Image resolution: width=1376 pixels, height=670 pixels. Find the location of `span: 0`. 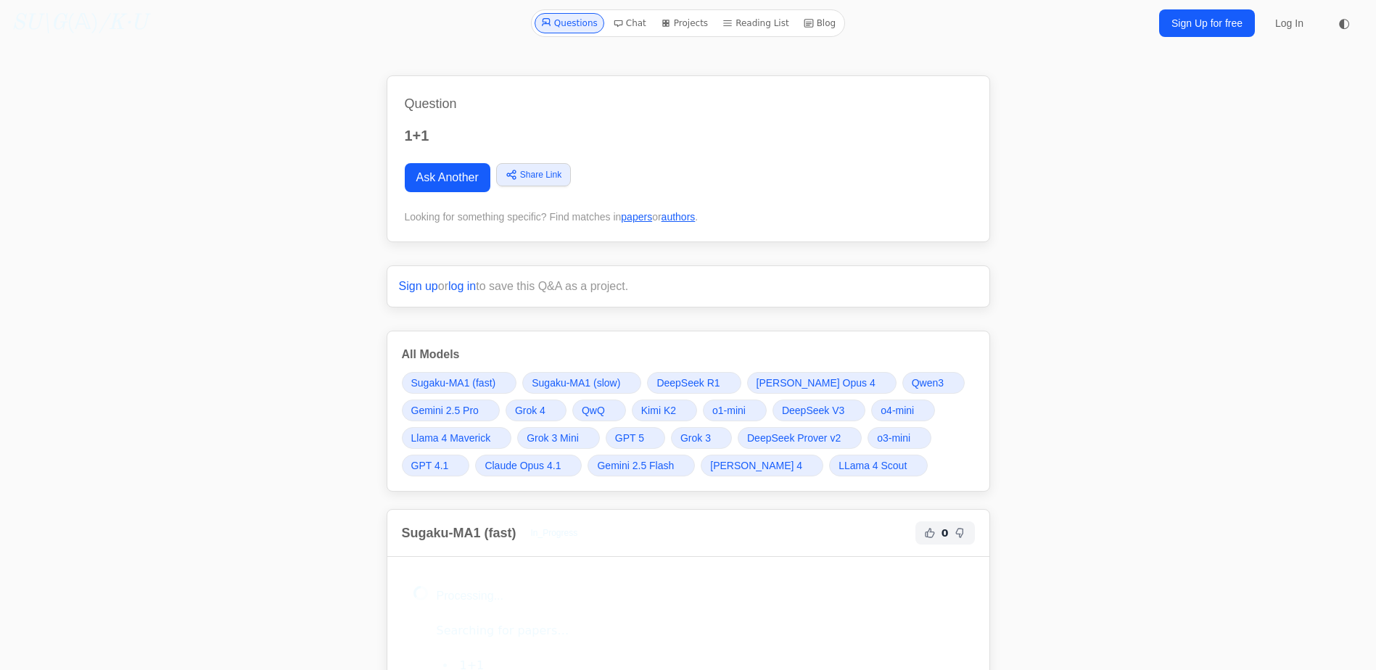

span: 0 is located at coordinates (945, 533).